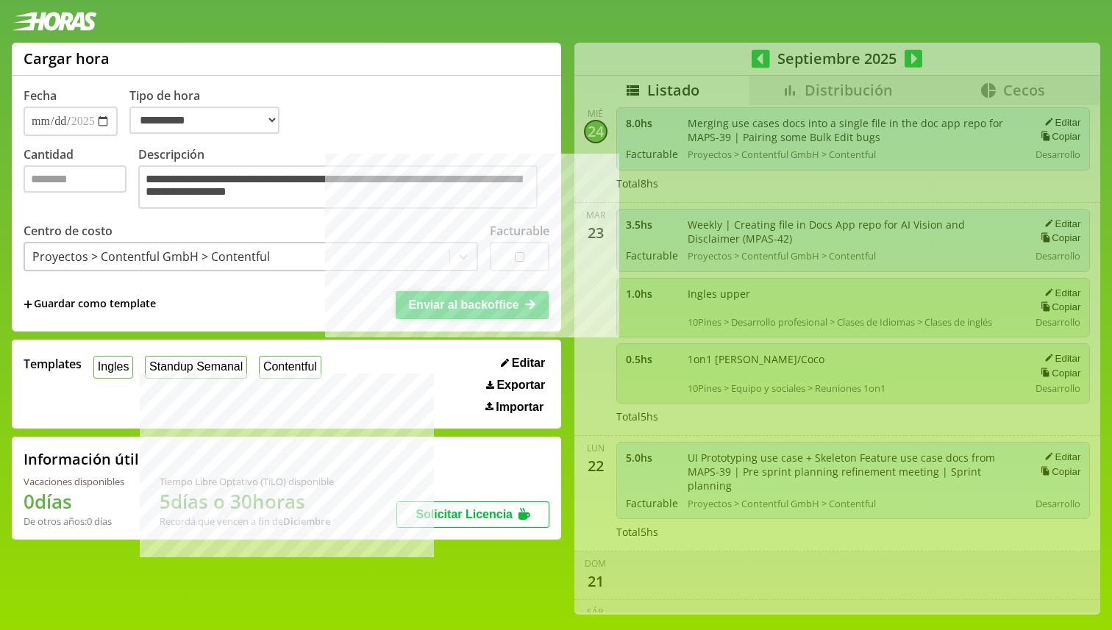 The image size is (1112, 630). What do you see at coordinates (54, 21) in the screenshot?
I see `img: logotipo` at bounding box center [54, 21].